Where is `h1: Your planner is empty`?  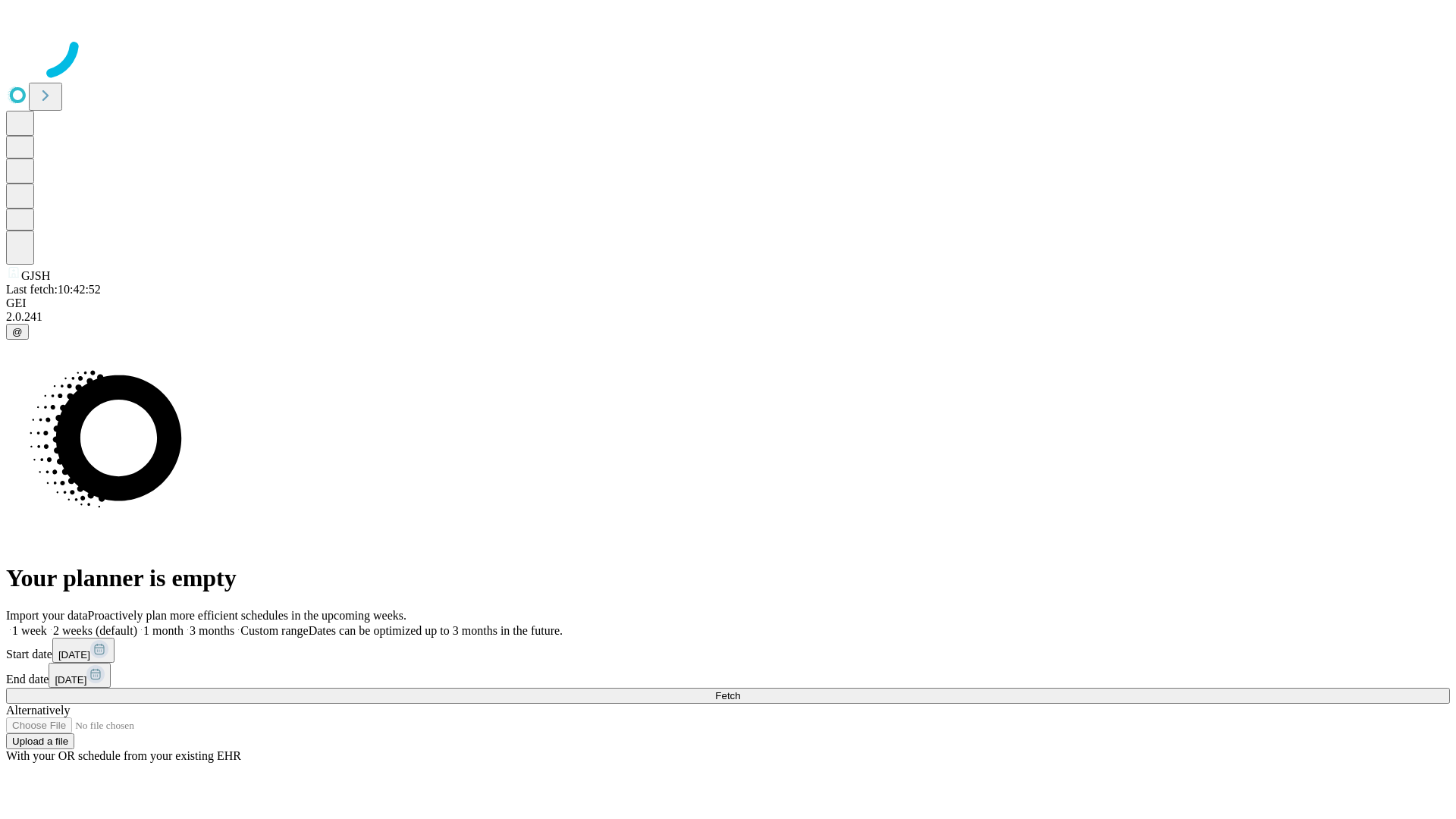
h1: Your planner is empty is located at coordinates (728, 578).